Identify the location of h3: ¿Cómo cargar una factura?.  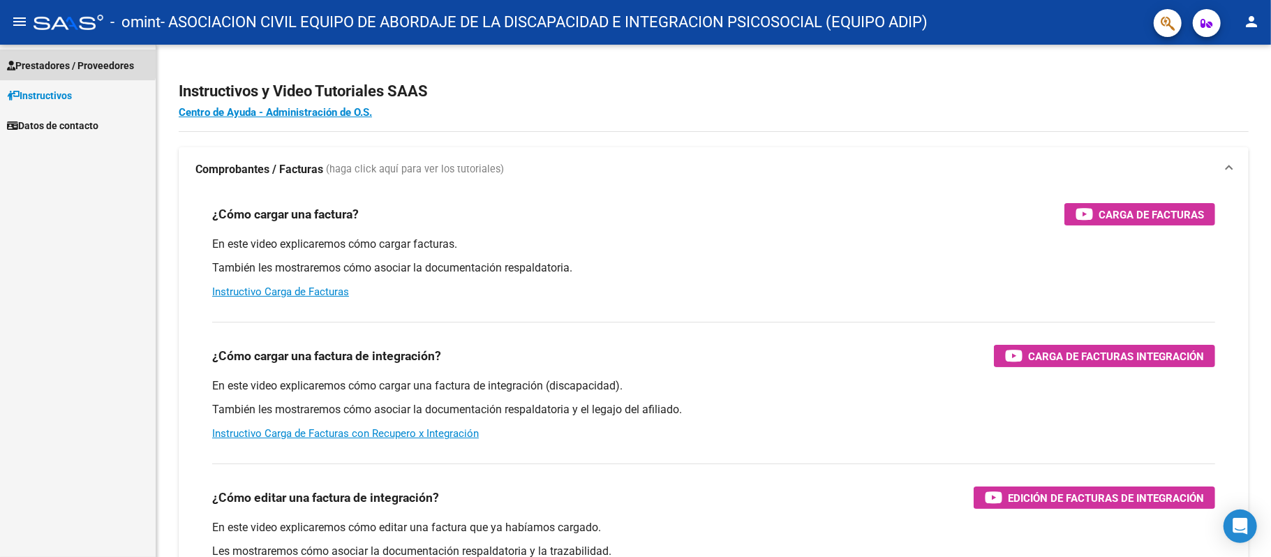
(285, 214).